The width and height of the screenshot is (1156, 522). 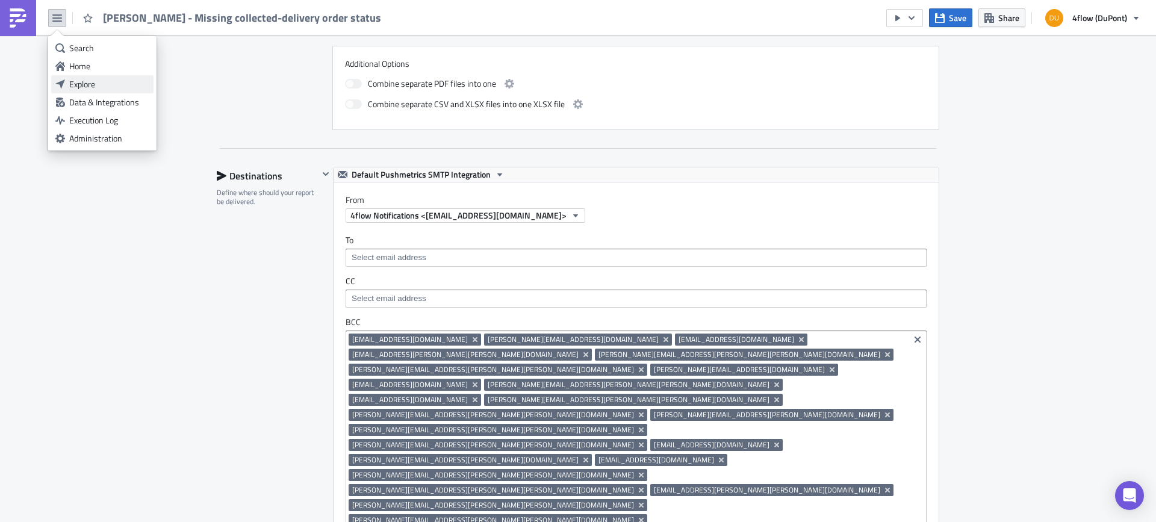 What do you see at coordinates (432, 84) in the screenshot?
I see `span: Combine separate PDF files into one` at bounding box center [432, 84].